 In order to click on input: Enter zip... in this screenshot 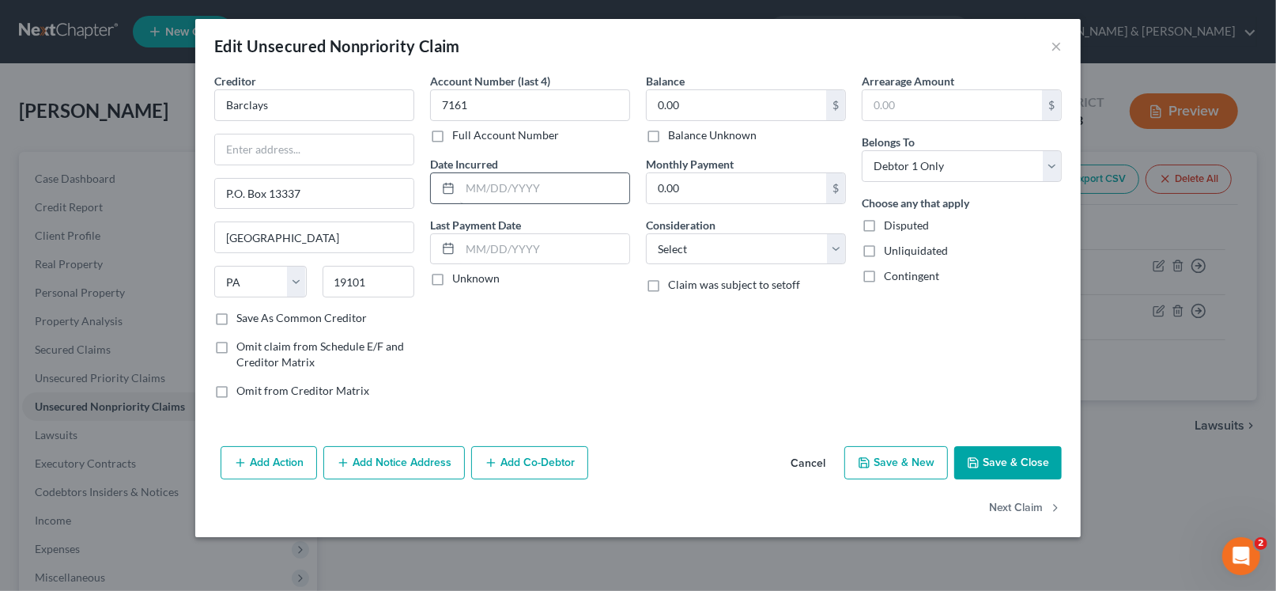, I will do `click(369, 282)`.